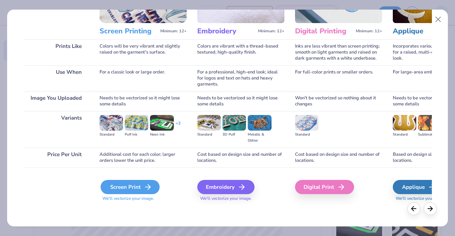 The width and height of the screenshot is (455, 236). I want to click on div: Colors will be very vibrant and slightly raised on the garment's surface., so click(143, 52).